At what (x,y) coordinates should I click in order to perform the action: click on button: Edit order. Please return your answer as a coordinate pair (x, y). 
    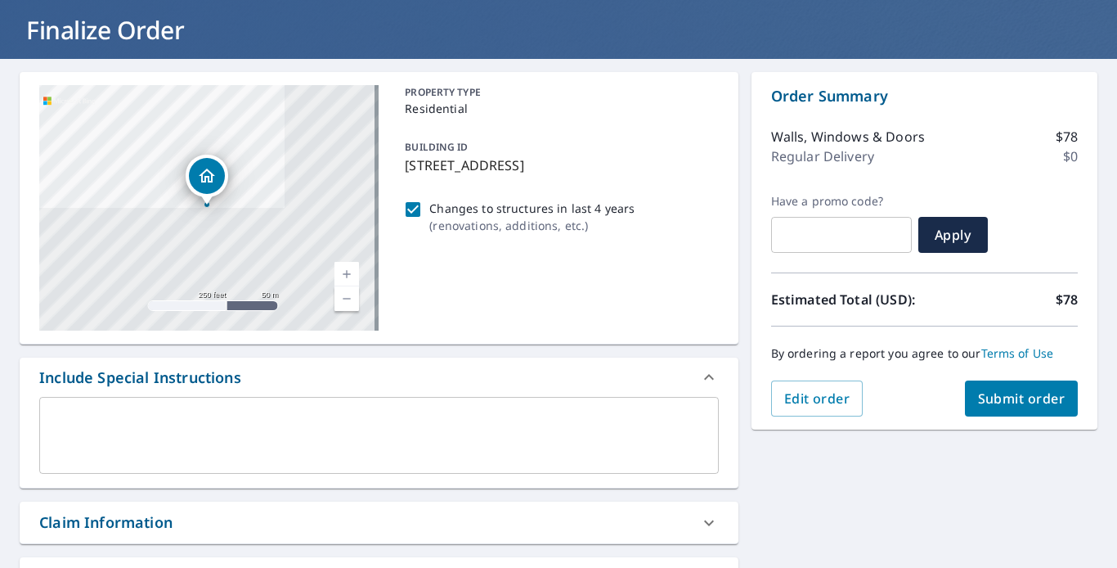
    Looking at the image, I should click on (817, 398).